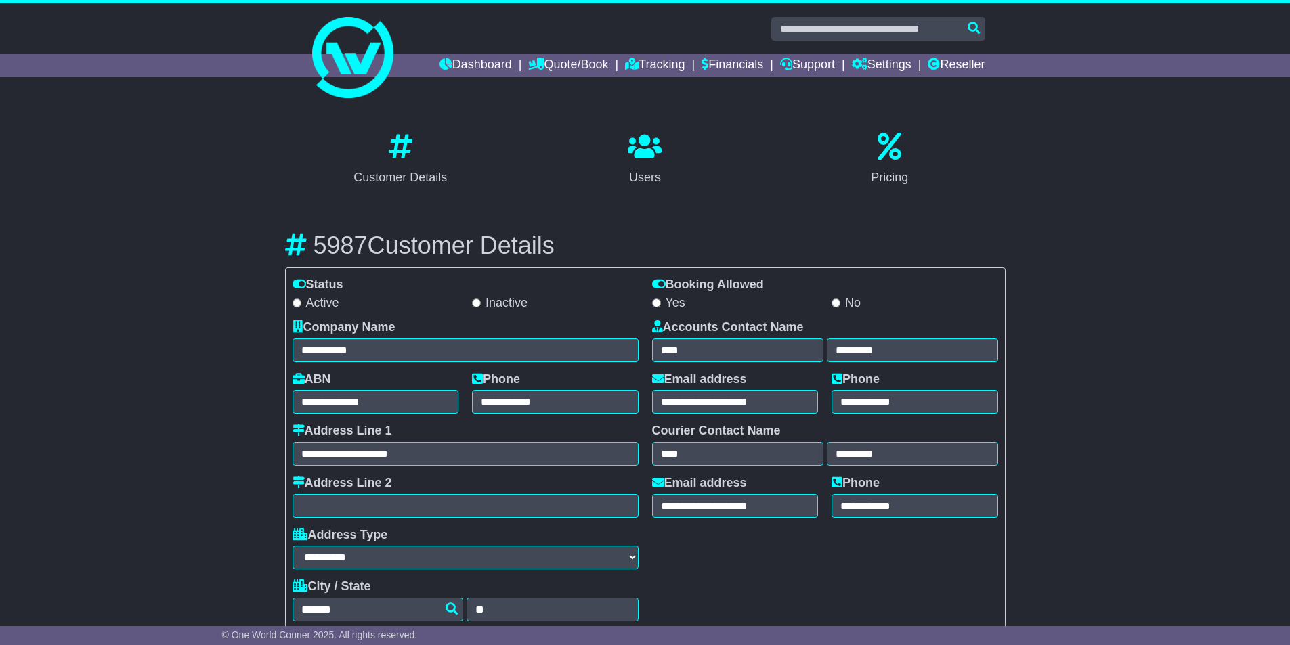 The image size is (1290, 645). I want to click on label: Booking Allowed, so click(708, 285).